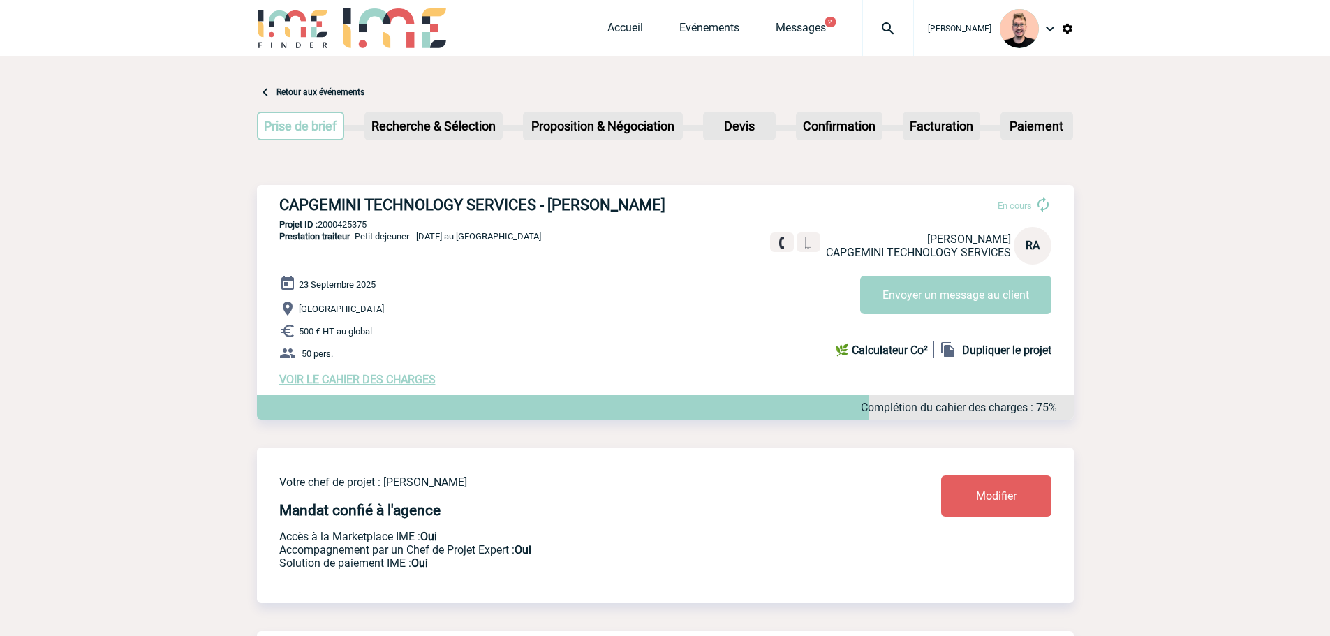 This screenshot has width=1330, height=636. Describe the element at coordinates (1032, 245) in the screenshot. I see `span: RA` at that location.